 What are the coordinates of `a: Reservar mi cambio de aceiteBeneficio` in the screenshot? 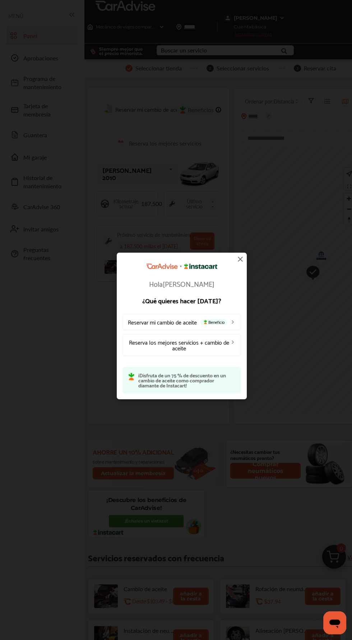 It's located at (182, 322).